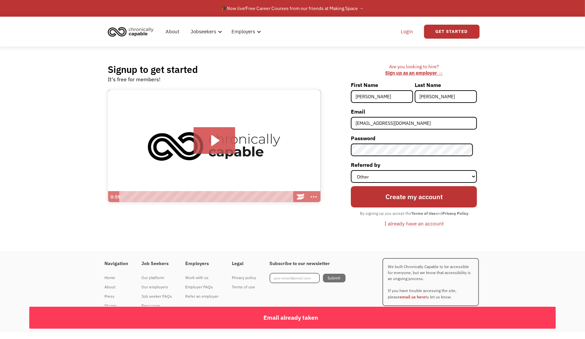  Describe the element at coordinates (308, 264) in the screenshot. I see `h4: Subscribe to our newsletter` at that location.